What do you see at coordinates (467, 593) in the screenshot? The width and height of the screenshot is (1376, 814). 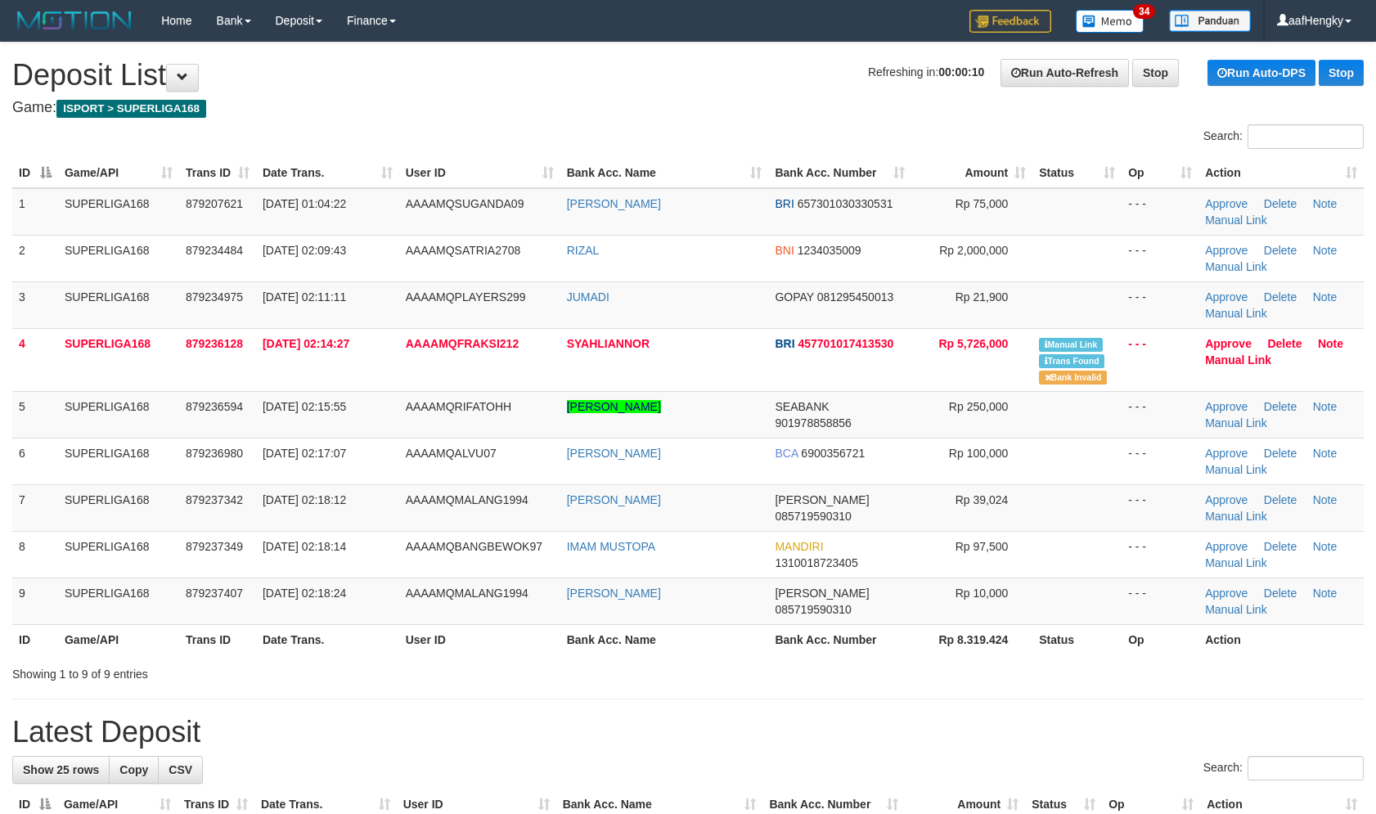 I see `span: AAAAMQMALANG1994` at bounding box center [467, 593].